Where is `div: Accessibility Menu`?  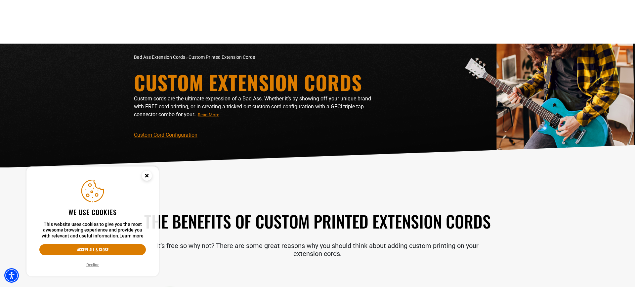
div: Accessibility Menu is located at coordinates (12, 276).